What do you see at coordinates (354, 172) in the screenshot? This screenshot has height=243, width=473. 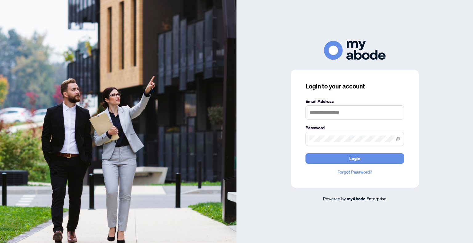 I see `a: Forgot Password?` at bounding box center [354, 172].